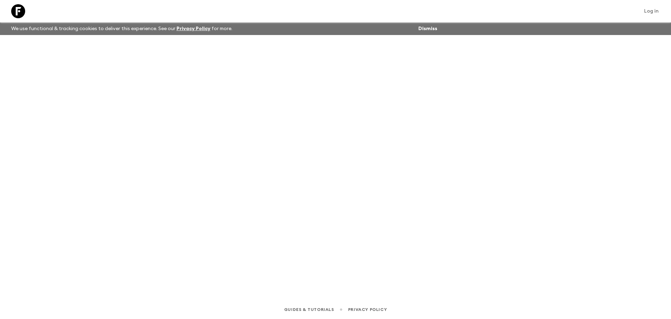  I want to click on p: We use functional & tracking cookies to deliver this experience. See our for more., so click(122, 29).